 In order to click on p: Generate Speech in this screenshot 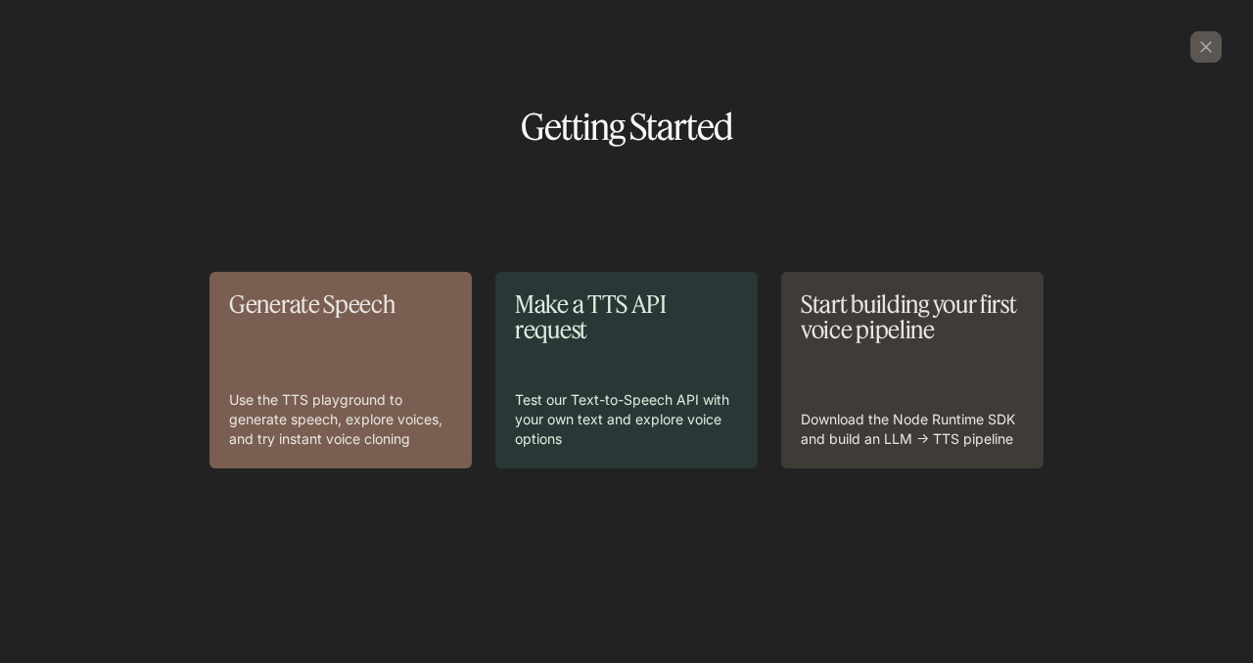, I will do `click(341, 304)`.